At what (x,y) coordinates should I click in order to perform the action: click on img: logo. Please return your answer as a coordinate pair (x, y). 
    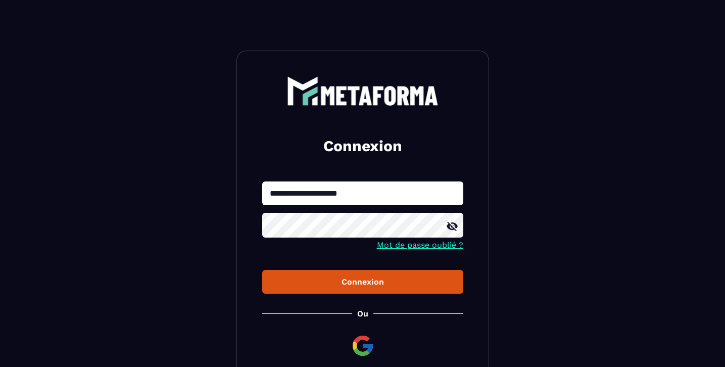
    Looking at the image, I should click on (363, 91).